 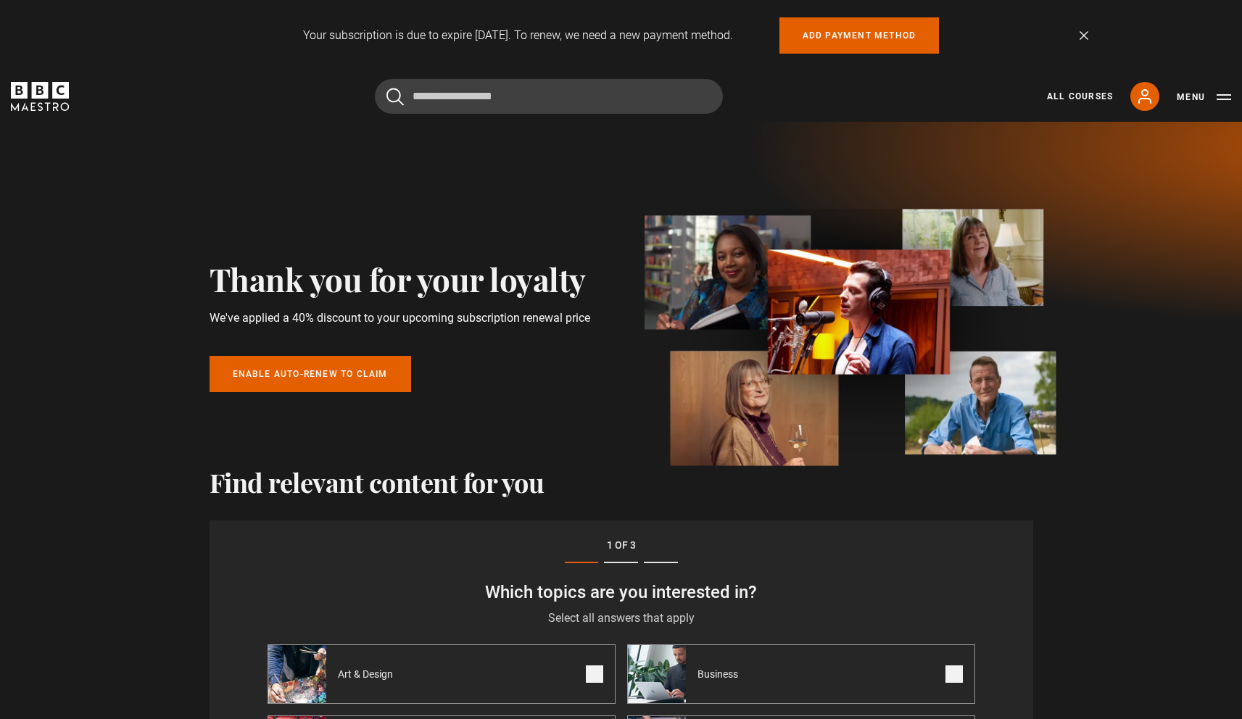 What do you see at coordinates (851, 338) in the screenshot?
I see `img: banner_image-1d4a58306c65641337db.webp` at bounding box center [851, 338].